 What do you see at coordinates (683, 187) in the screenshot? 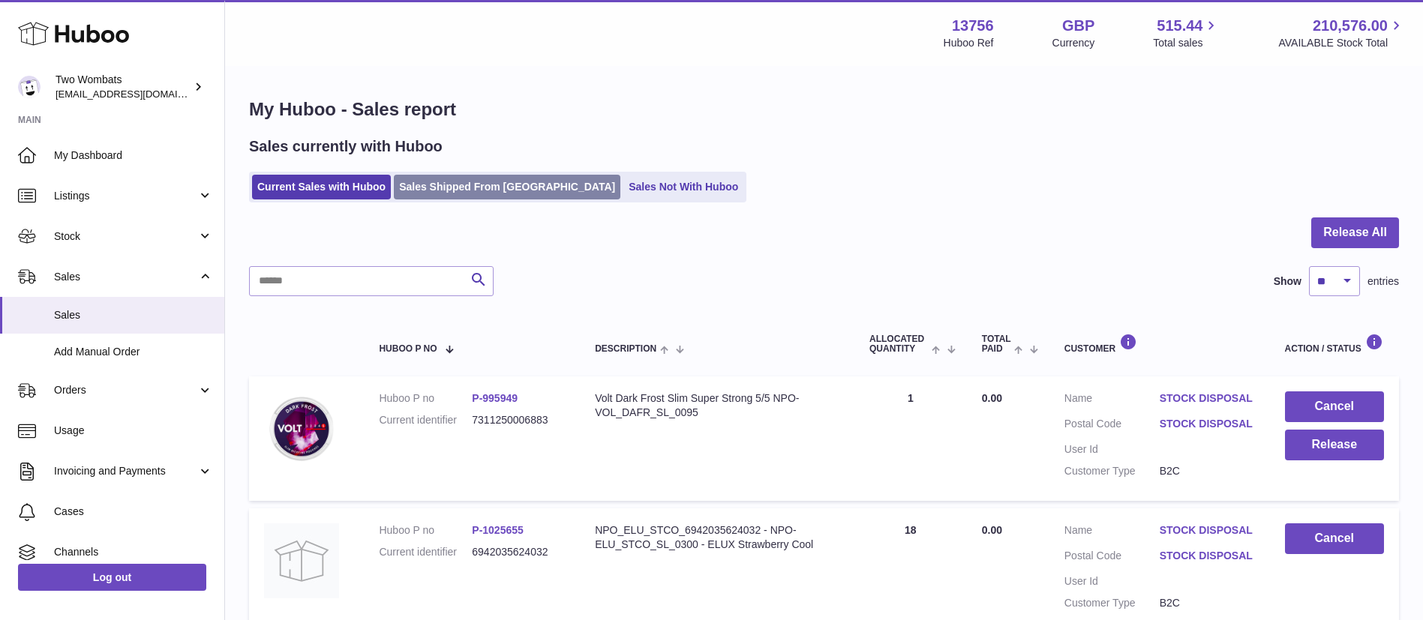
I see `a: Sales Not With Huboo` at bounding box center [683, 187].